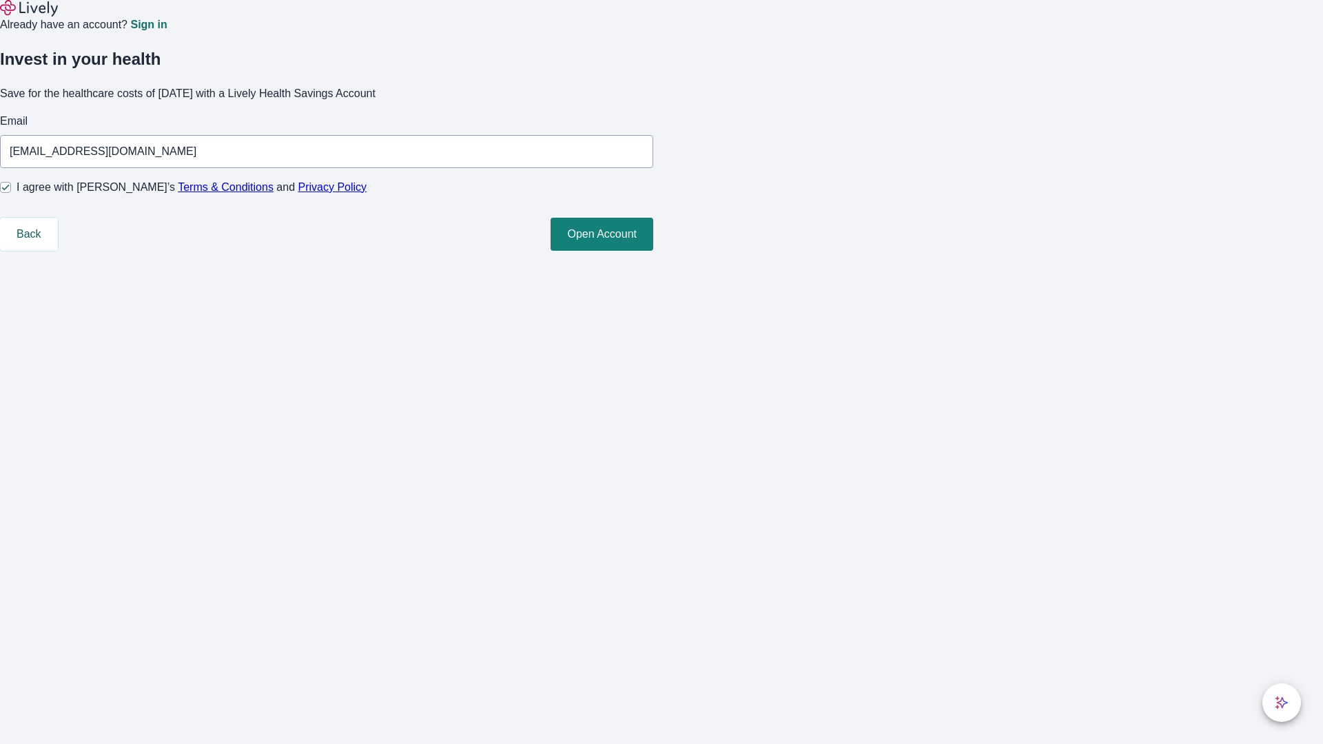 Image resolution: width=1323 pixels, height=744 pixels. I want to click on div: Sign in, so click(148, 25).